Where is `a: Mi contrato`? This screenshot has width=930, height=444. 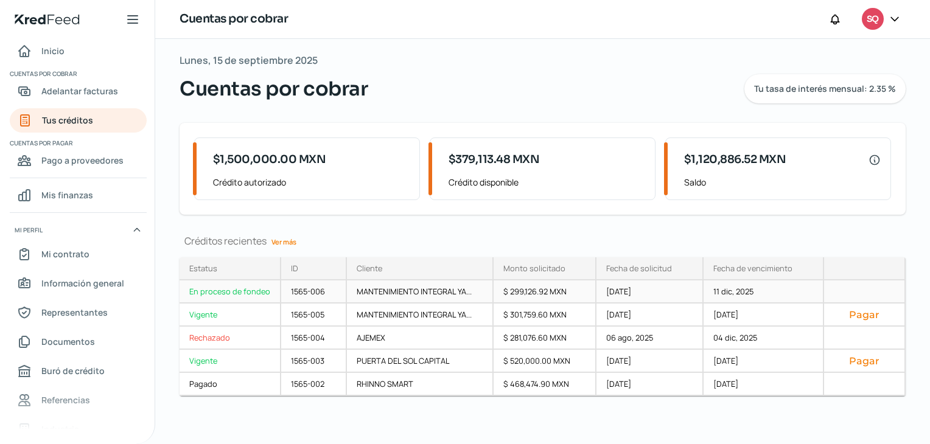
a: Mi contrato is located at coordinates (78, 254).